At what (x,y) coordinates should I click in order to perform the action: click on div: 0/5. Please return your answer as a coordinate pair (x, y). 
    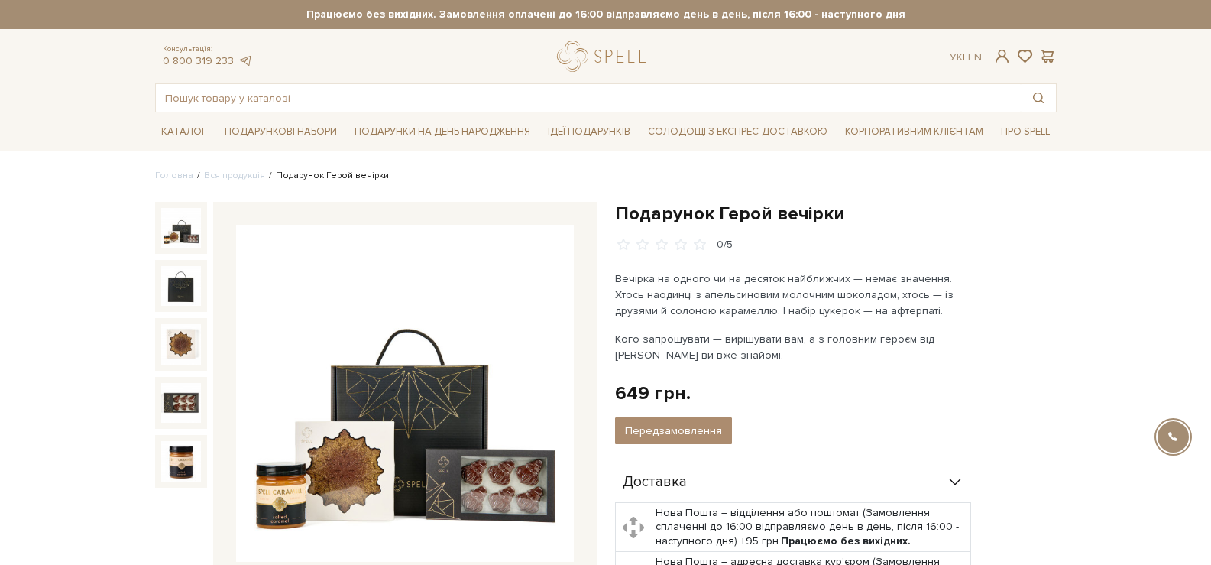
    Looking at the image, I should click on (725, 245).